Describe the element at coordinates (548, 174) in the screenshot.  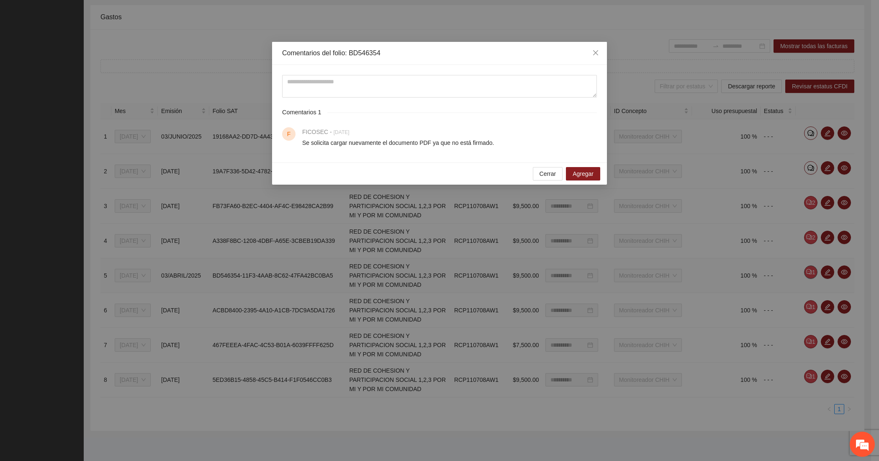
I see `button: Cerrar` at that location.